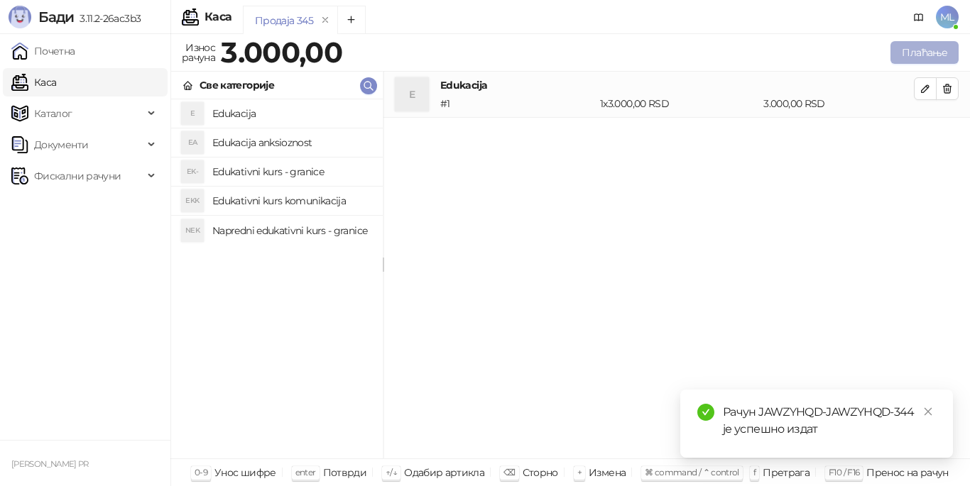  What do you see at coordinates (706, 412) in the screenshot?
I see `span: check-circle` at bounding box center [706, 412].